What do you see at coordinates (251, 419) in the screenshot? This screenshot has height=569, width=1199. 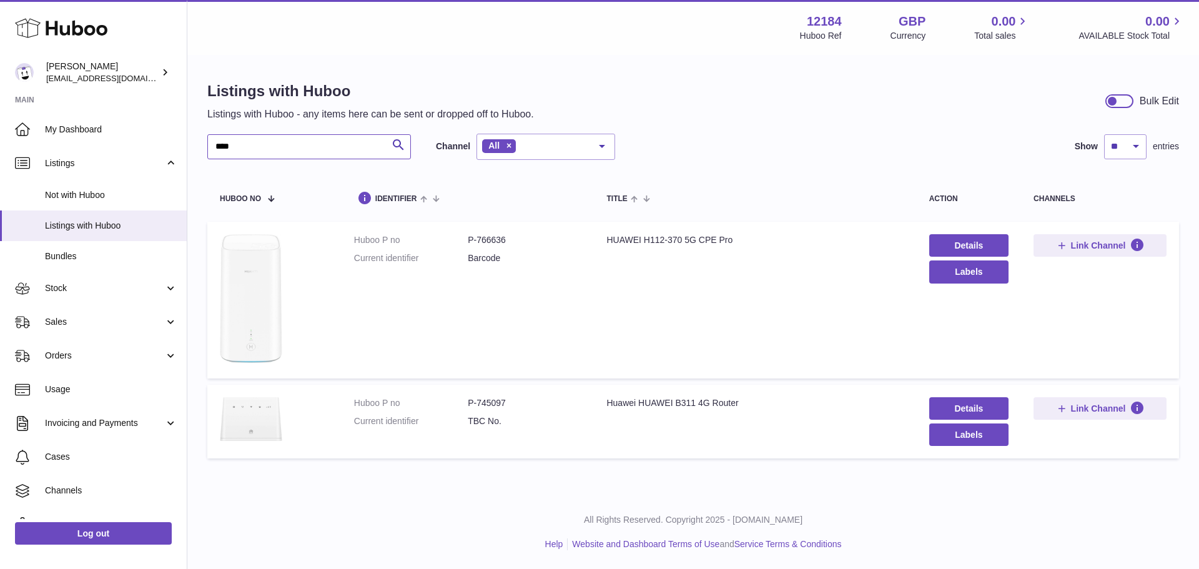 I see `img: Huawei HUAWEI B311 4G Router` at bounding box center [251, 419].